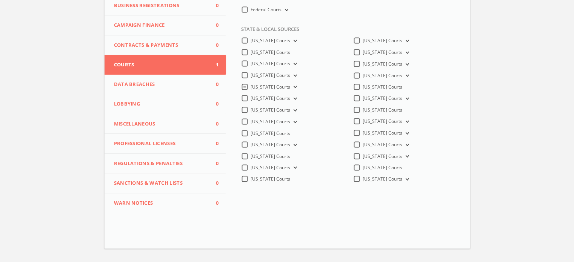 This screenshot has height=262, width=574. What do you see at coordinates (161, 203) in the screenshot?
I see `span: WARN Notices` at bounding box center [161, 203].